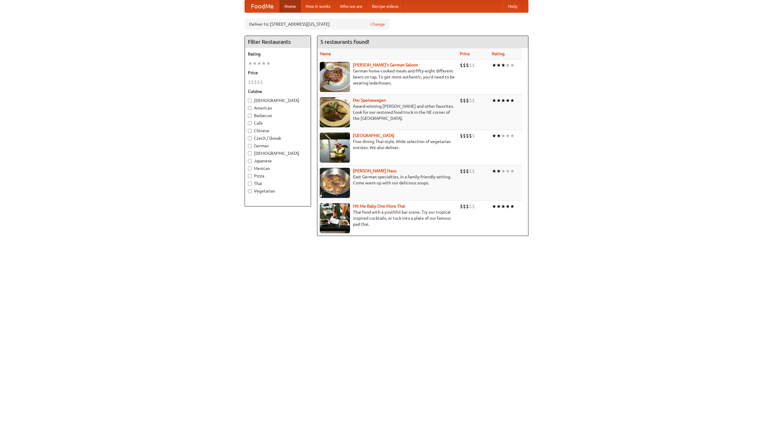  What do you see at coordinates (318, 6) in the screenshot?
I see `a: How it works` at bounding box center [318, 6].